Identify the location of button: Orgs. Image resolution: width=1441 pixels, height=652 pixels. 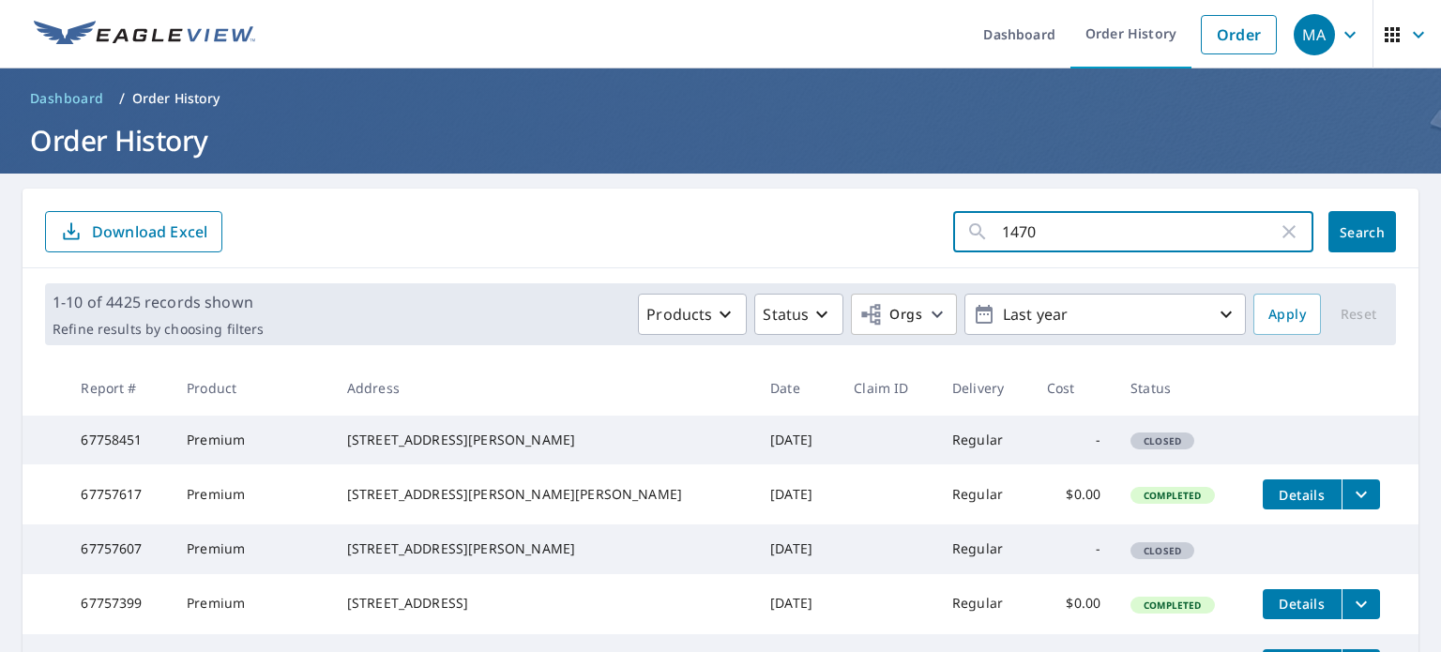
(904, 314).